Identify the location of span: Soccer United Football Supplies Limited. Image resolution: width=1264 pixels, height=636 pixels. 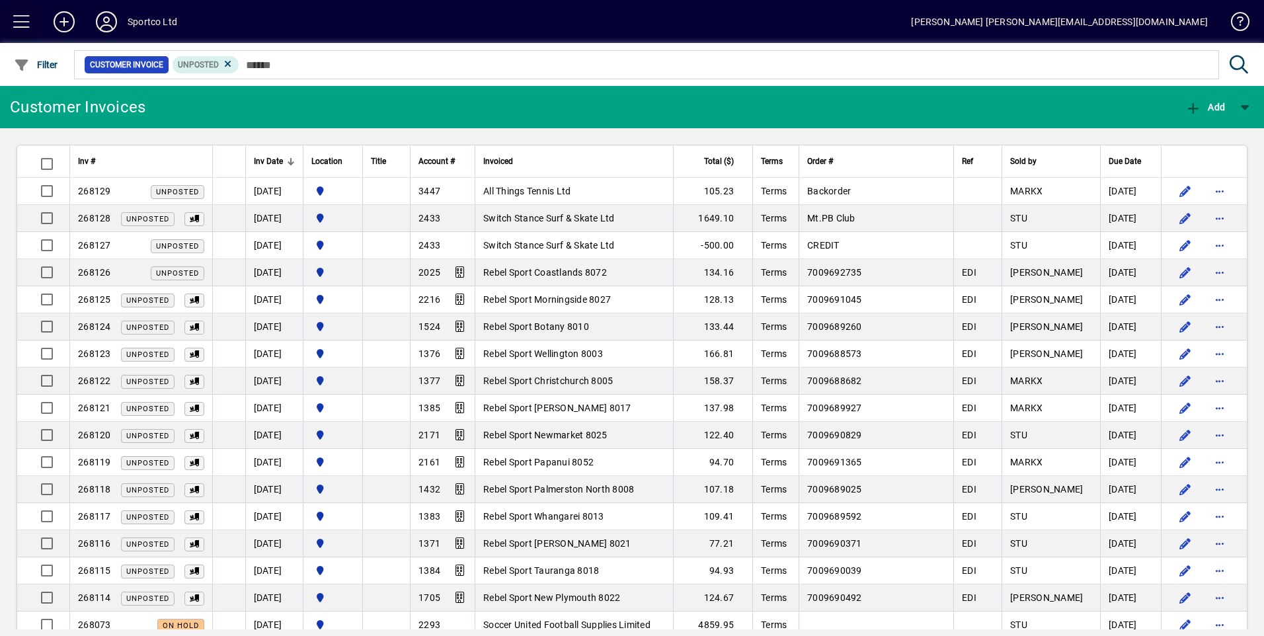
(566, 625).